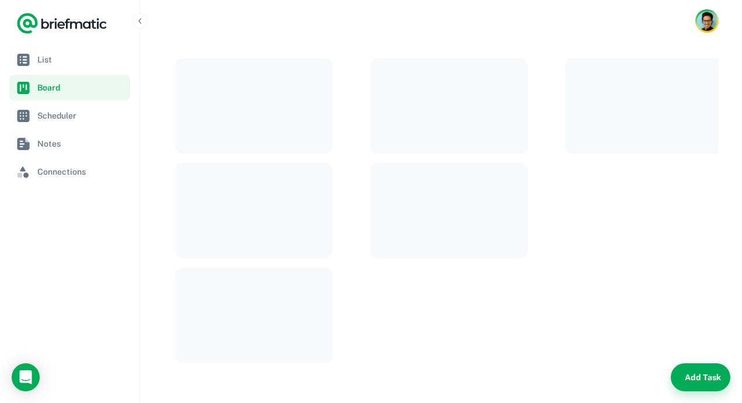 The height and width of the screenshot is (403, 742). I want to click on img: Nathaniel Velasquez, so click(707, 21).